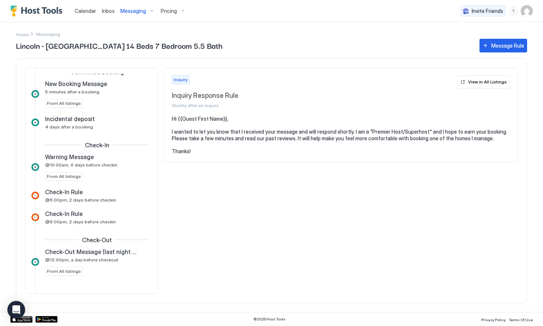  Describe the element at coordinates (269, 319) in the screenshot. I see `span: © 2025 Host Tools` at that location.